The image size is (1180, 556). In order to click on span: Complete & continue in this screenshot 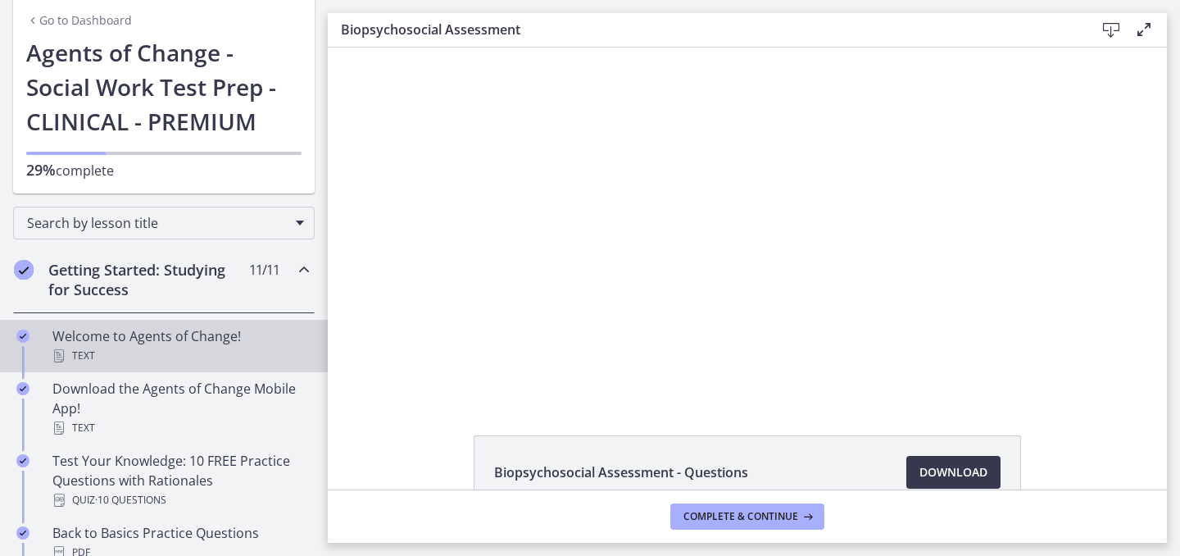, I will do `click(741, 516)`.